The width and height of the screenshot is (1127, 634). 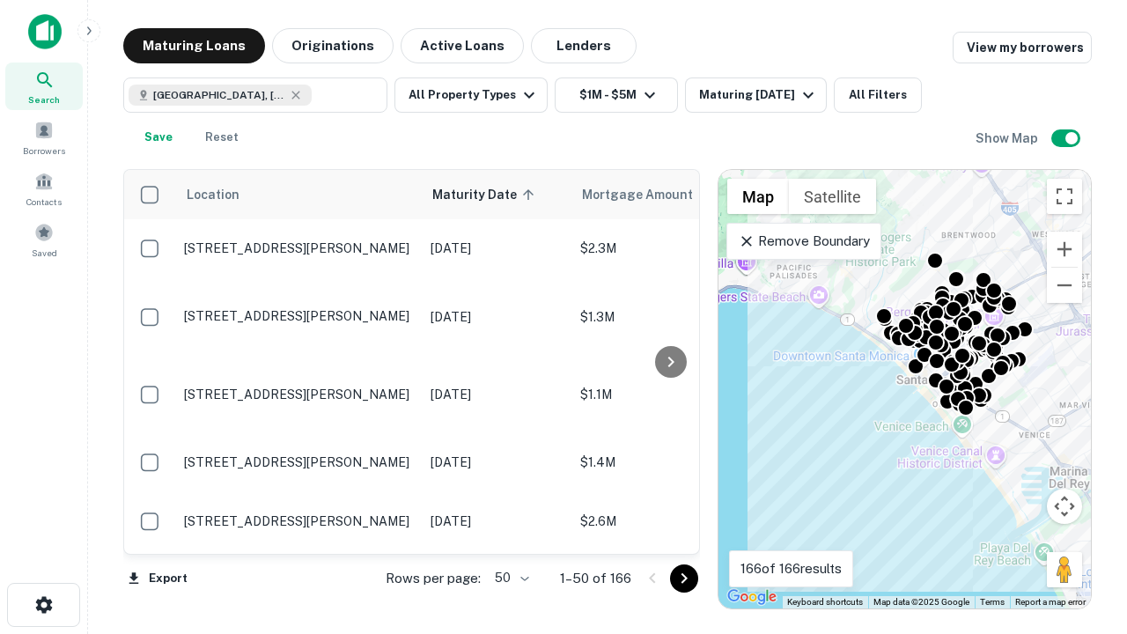 What do you see at coordinates (44, 99) in the screenshot?
I see `span: Search` at bounding box center [44, 99].